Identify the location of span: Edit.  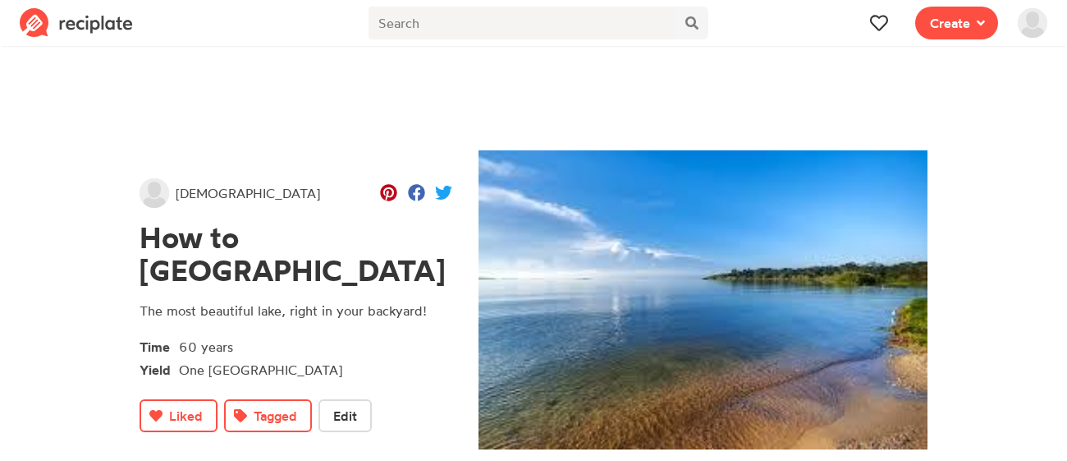
(345, 415).